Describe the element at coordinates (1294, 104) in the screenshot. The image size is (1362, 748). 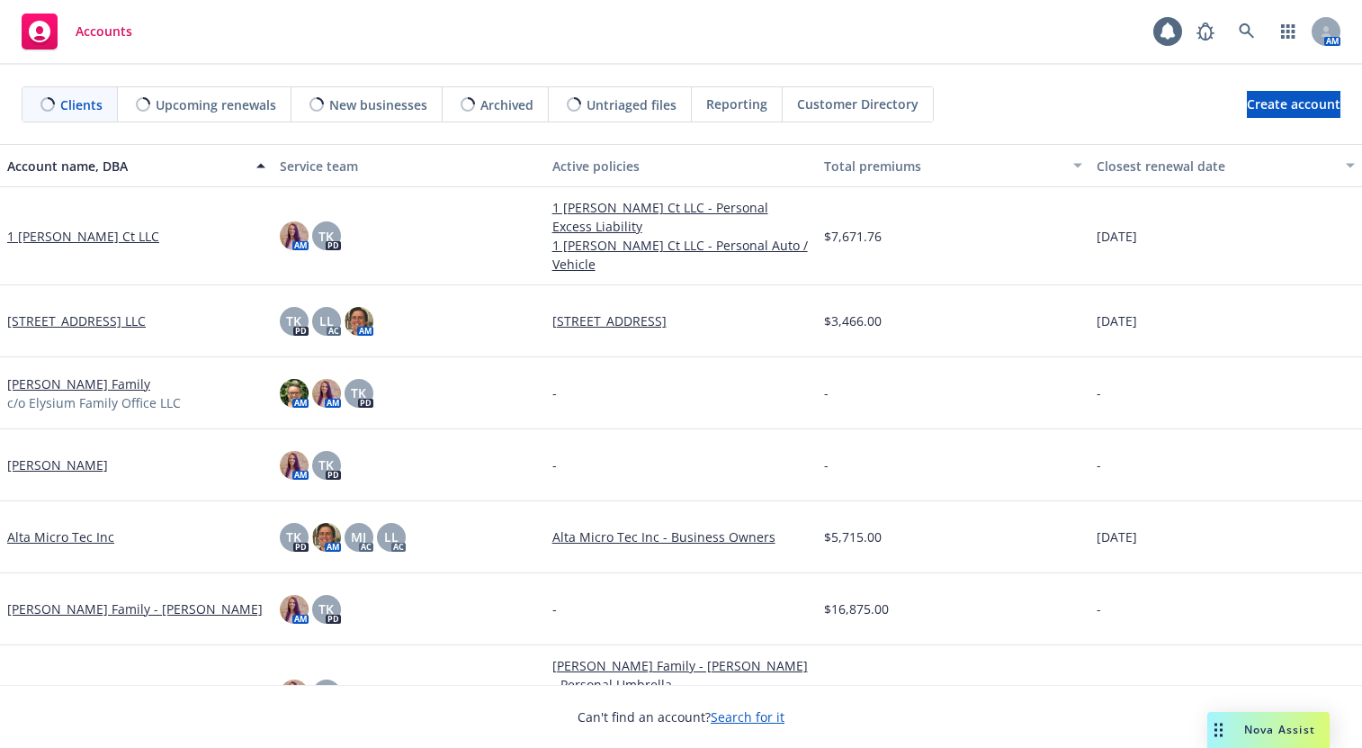
I see `span: Create account` at that location.